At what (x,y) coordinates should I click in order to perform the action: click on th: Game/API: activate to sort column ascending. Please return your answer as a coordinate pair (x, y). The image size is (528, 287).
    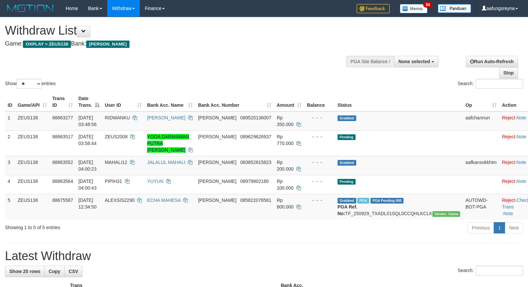
    Looking at the image, I should click on (32, 102).